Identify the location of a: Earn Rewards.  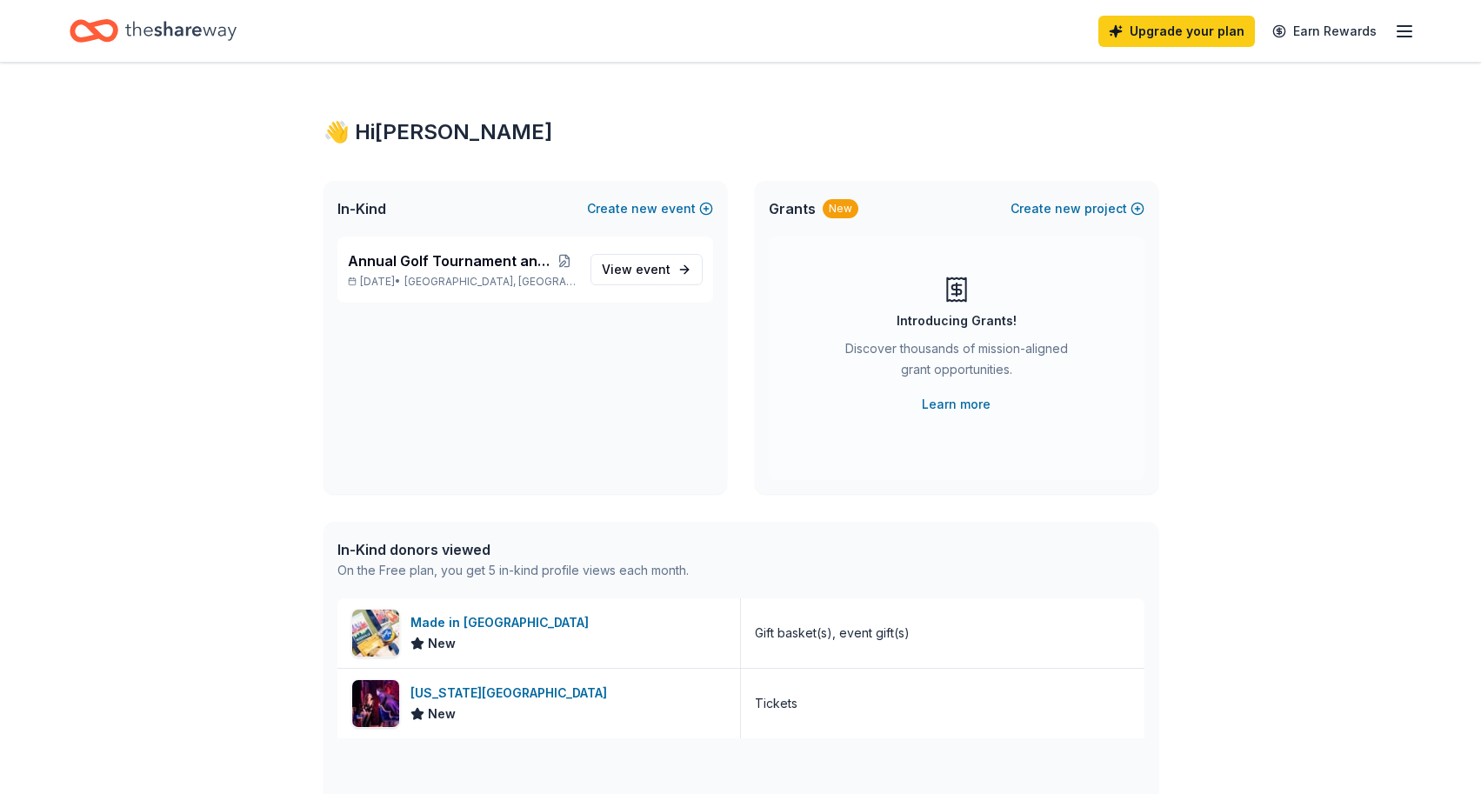
(1324, 31).